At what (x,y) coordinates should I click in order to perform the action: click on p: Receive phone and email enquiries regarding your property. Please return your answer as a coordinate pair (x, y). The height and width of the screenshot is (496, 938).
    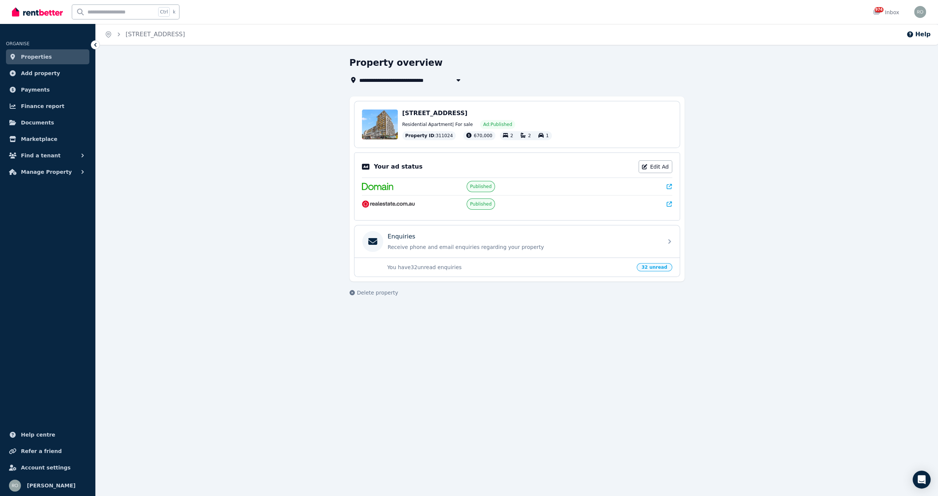
    Looking at the image, I should click on (523, 247).